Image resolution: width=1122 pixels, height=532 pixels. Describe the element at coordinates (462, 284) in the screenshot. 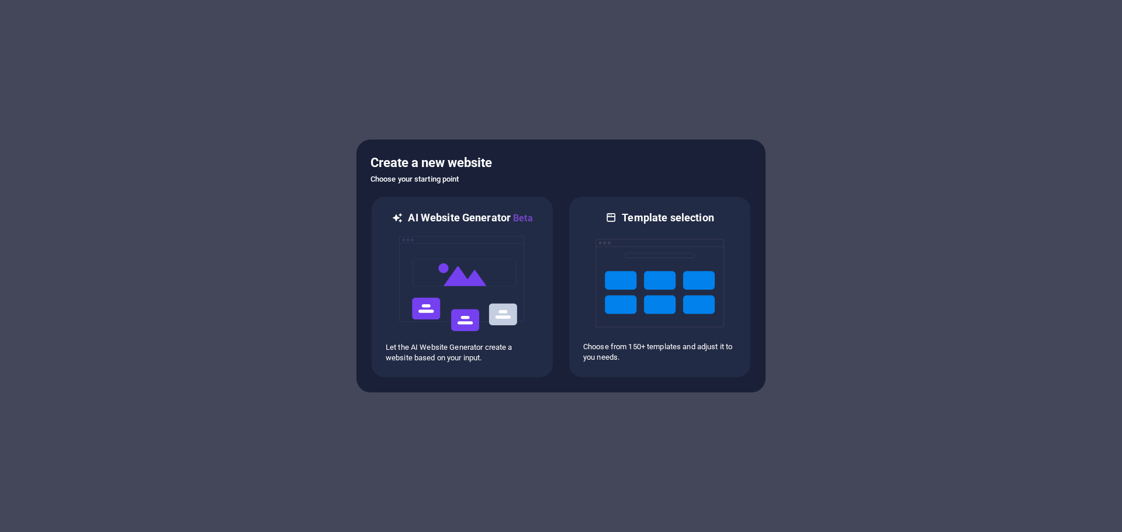

I see `img: ai` at that location.